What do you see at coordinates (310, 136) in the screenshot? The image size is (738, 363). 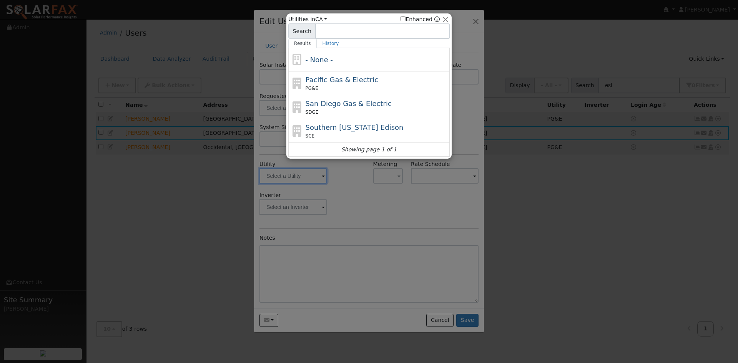 I see `span: SCE` at bounding box center [310, 136].